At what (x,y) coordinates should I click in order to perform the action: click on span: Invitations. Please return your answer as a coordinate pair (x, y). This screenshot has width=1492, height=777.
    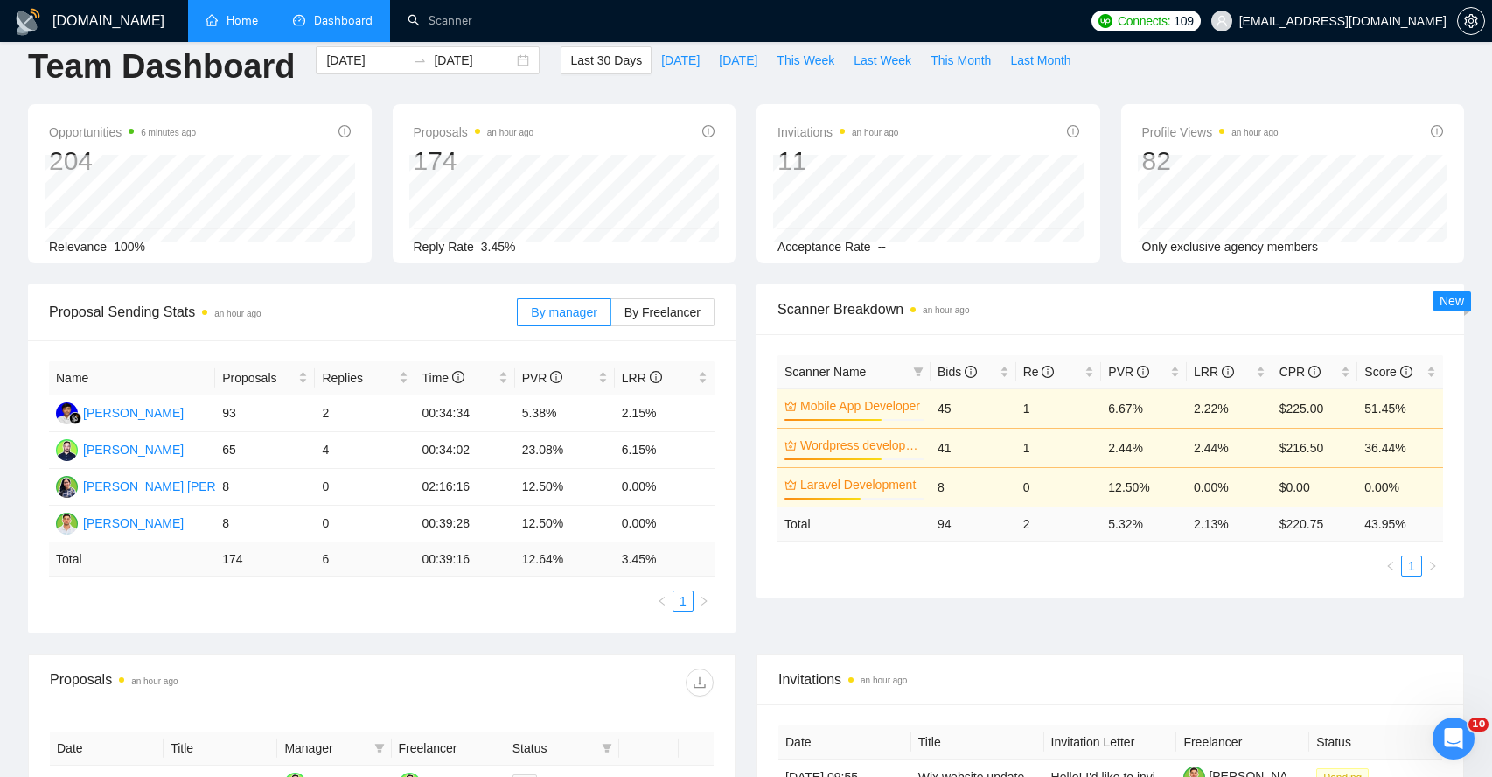
    Looking at the image, I should click on (838, 132).